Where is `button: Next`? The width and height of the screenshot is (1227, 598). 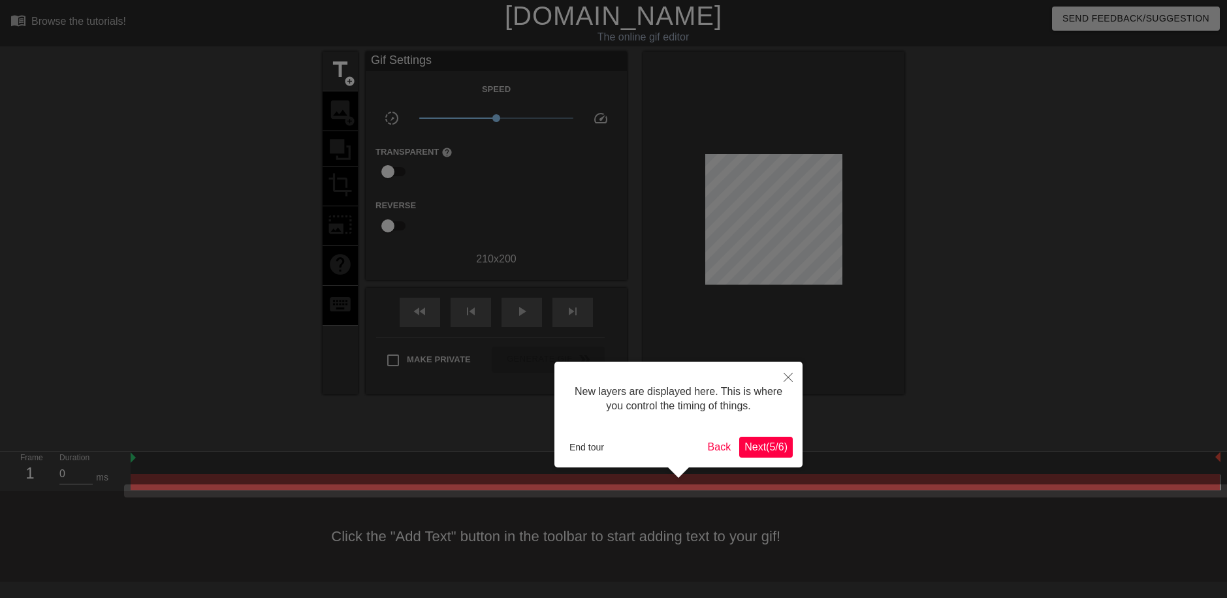 button: Next is located at coordinates (766, 447).